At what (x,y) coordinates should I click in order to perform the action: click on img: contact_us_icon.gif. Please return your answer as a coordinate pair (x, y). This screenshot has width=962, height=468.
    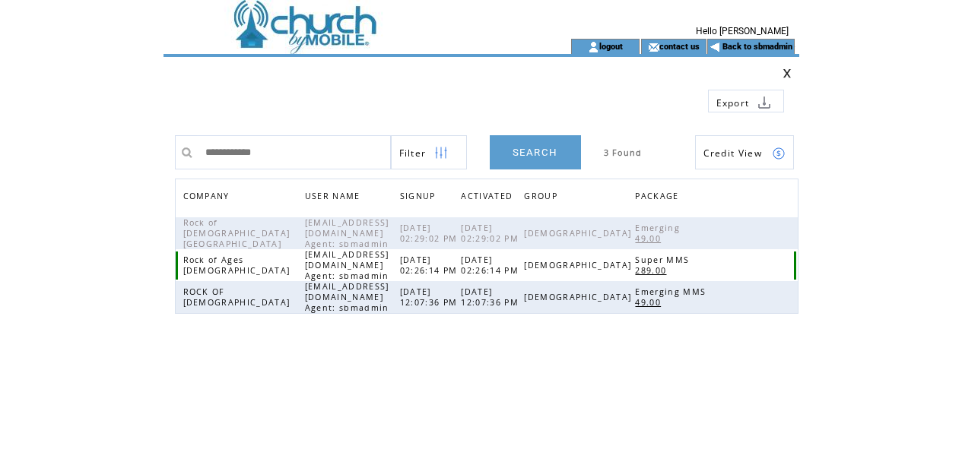
    Looking at the image, I should click on (653, 47).